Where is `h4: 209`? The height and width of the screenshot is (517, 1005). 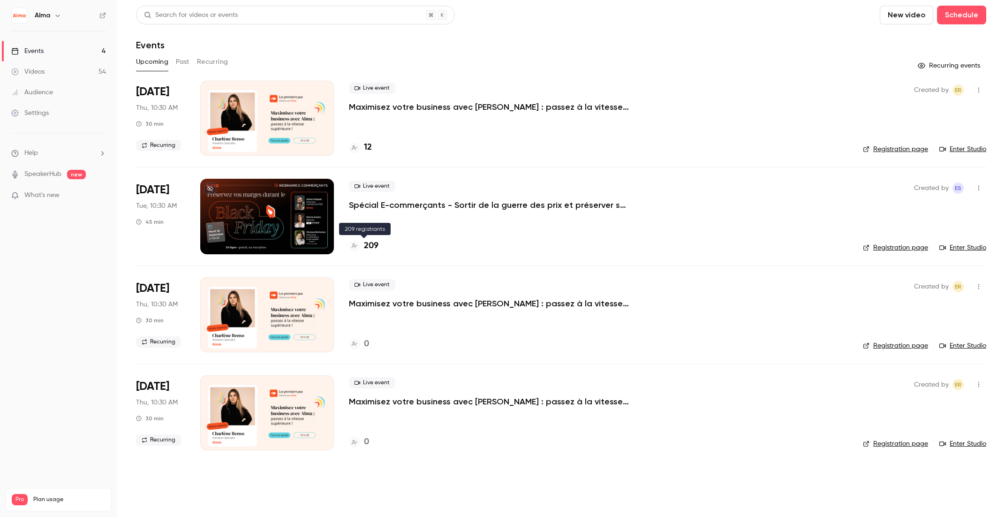
h4: 209 is located at coordinates (371, 246).